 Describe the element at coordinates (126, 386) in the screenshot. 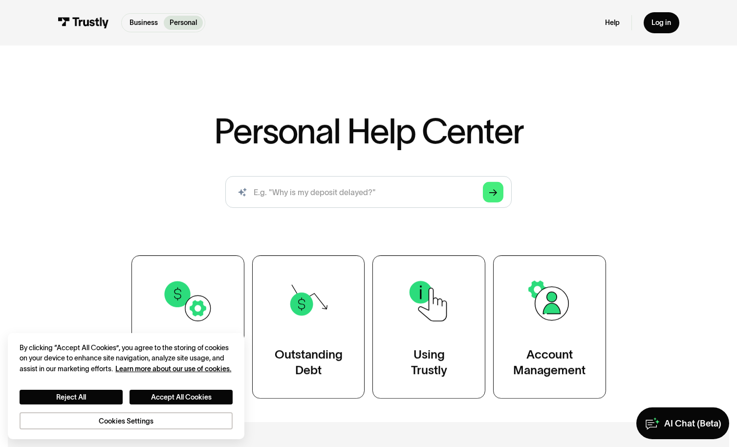

I see `div: Privacy` at that location.